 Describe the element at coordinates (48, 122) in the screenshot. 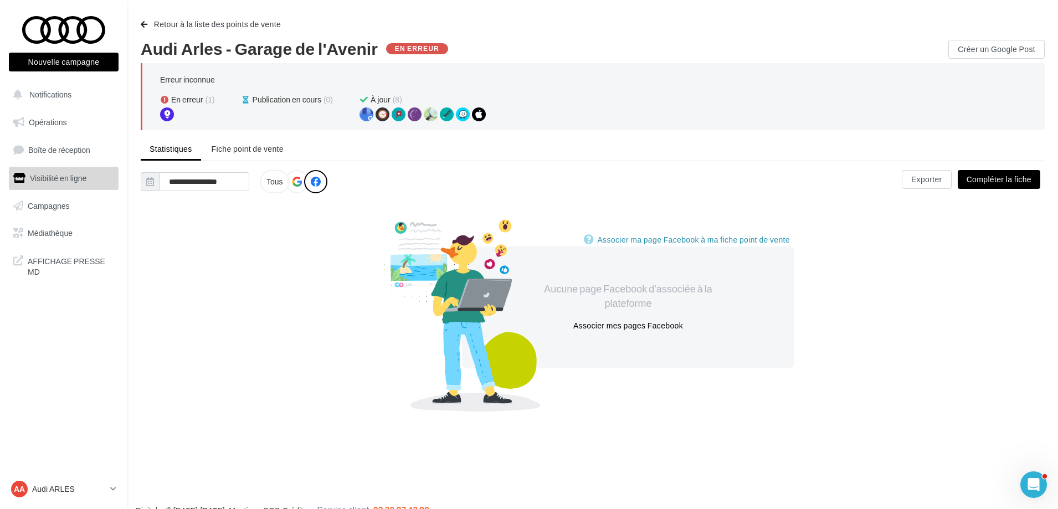

I see `span: Opérations` at that location.